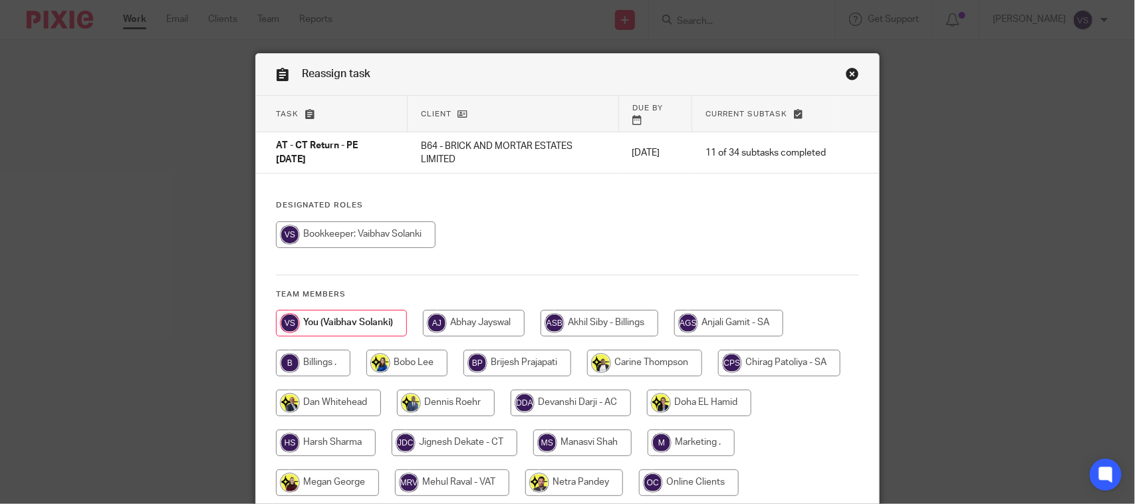 The image size is (1135, 504). I want to click on span: Current subtask, so click(746, 114).